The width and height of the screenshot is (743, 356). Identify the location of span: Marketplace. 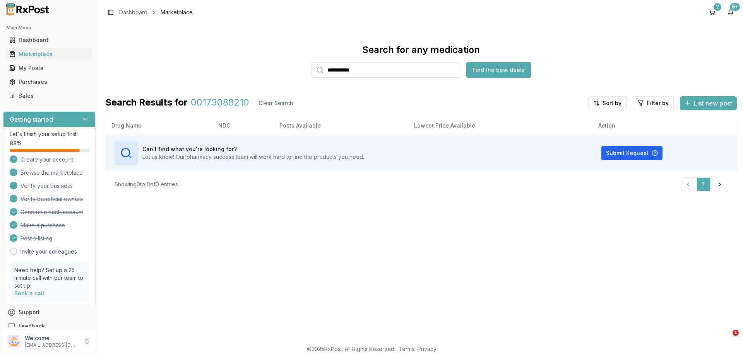
(176, 12).